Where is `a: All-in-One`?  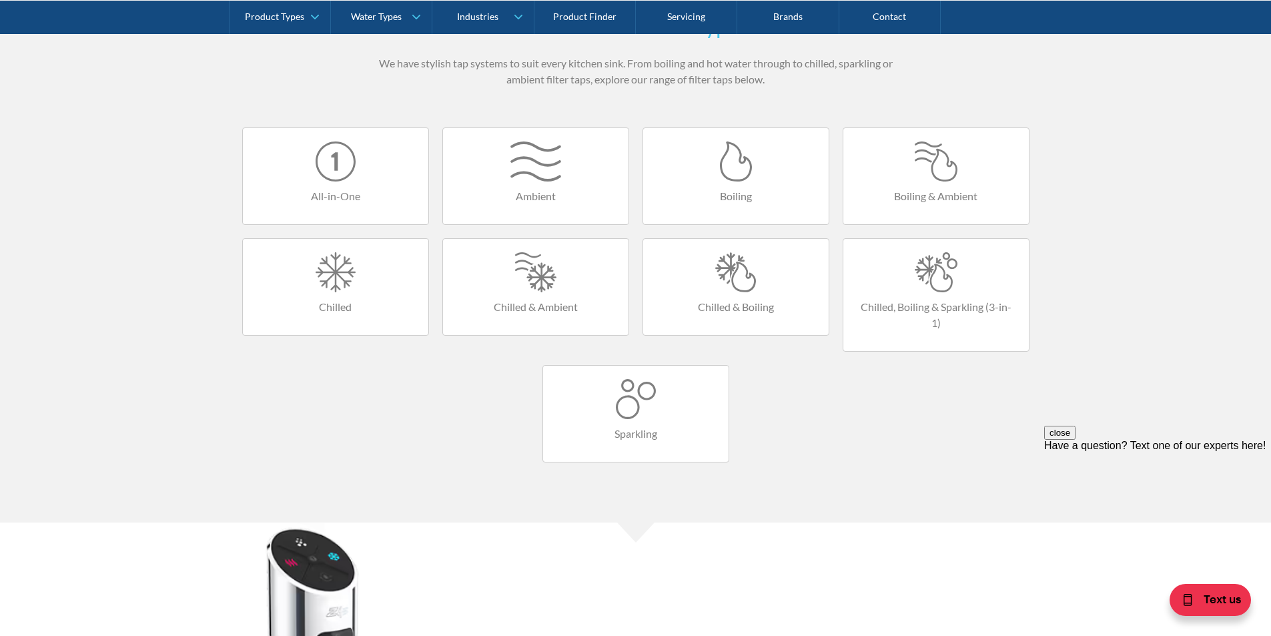
a: All-in-One is located at coordinates (336, 176).